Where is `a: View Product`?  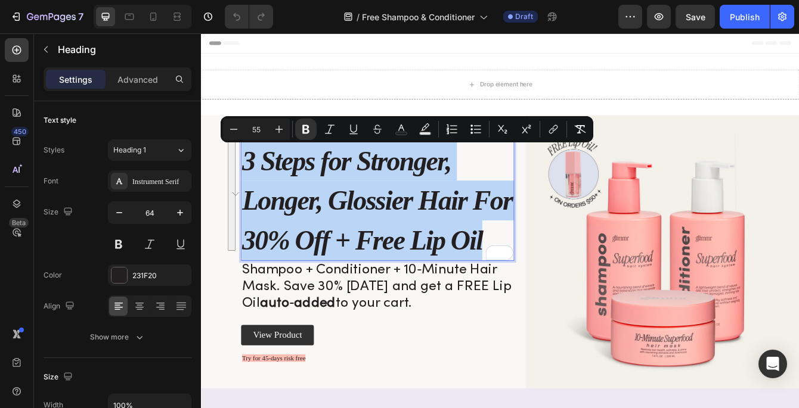
a: View Product is located at coordinates (91, 361).